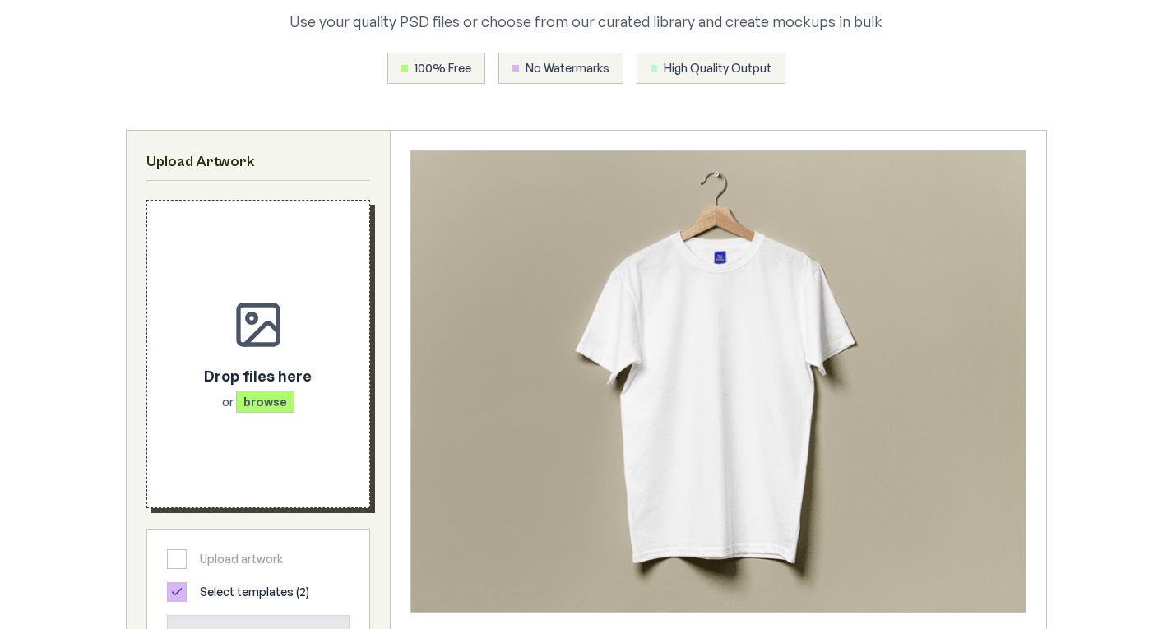 This screenshot has height=629, width=1172. What do you see at coordinates (443, 68) in the screenshot?
I see `span: 100% Free` at bounding box center [443, 68].